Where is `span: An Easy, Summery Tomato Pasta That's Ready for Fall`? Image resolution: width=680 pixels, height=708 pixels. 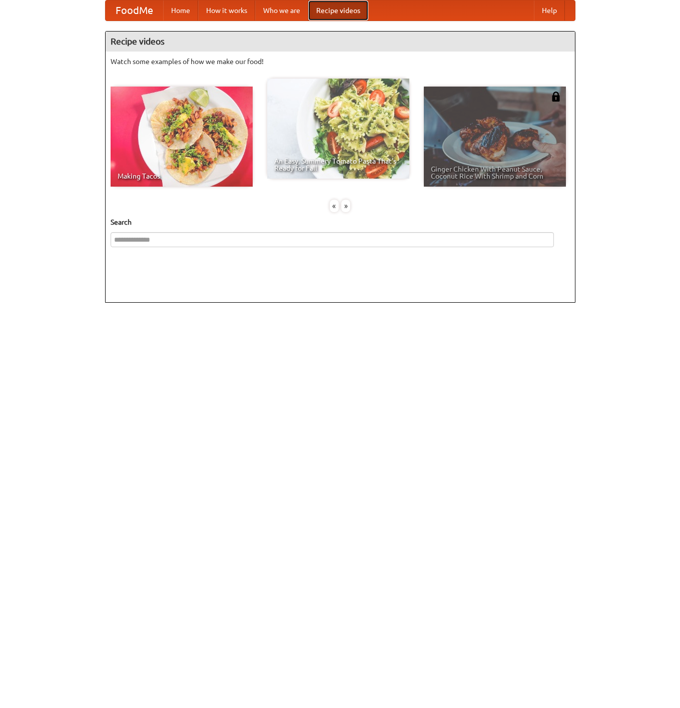
span: An Easy, Summery Tomato Pasta That's Ready for Fall is located at coordinates (338, 165).